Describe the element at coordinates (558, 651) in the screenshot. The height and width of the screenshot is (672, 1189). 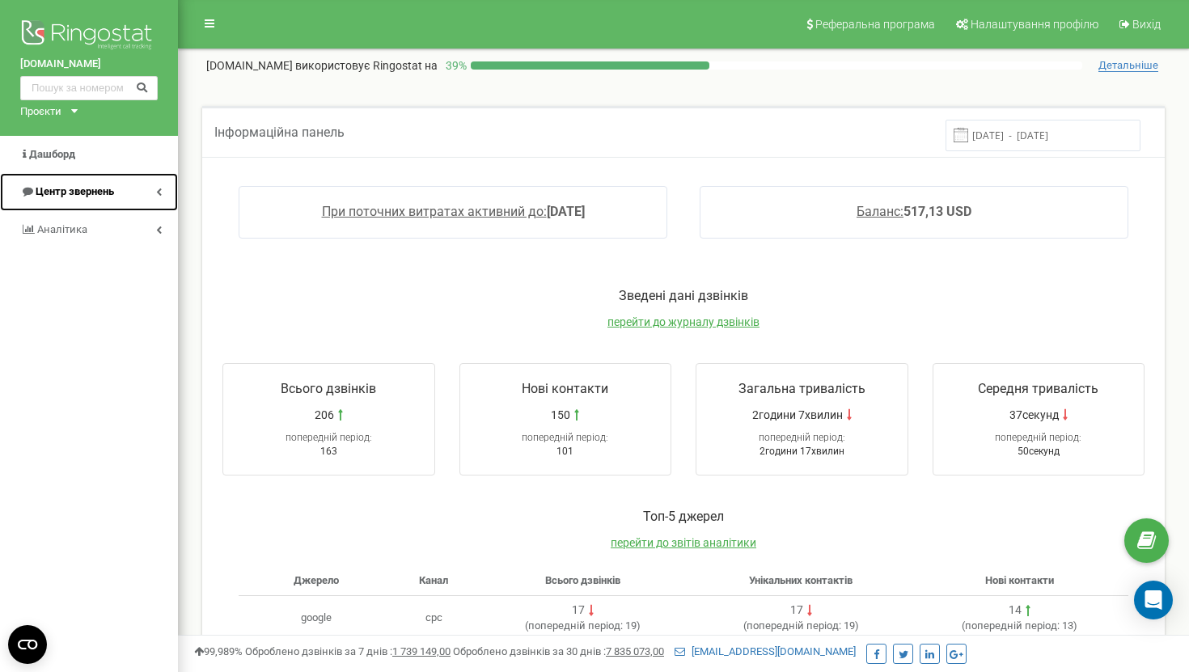
I see `span: Оброблено дзвінків за 30 днів :` at that location.